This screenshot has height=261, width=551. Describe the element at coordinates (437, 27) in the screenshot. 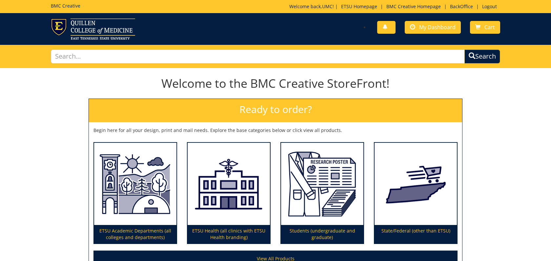

I see `span: My Dashboard` at that location.